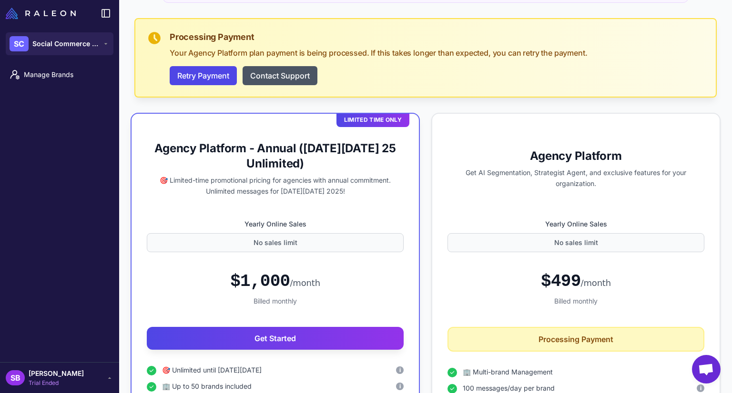 The width and height of the screenshot is (732, 393). I want to click on div: $499, so click(575, 282).